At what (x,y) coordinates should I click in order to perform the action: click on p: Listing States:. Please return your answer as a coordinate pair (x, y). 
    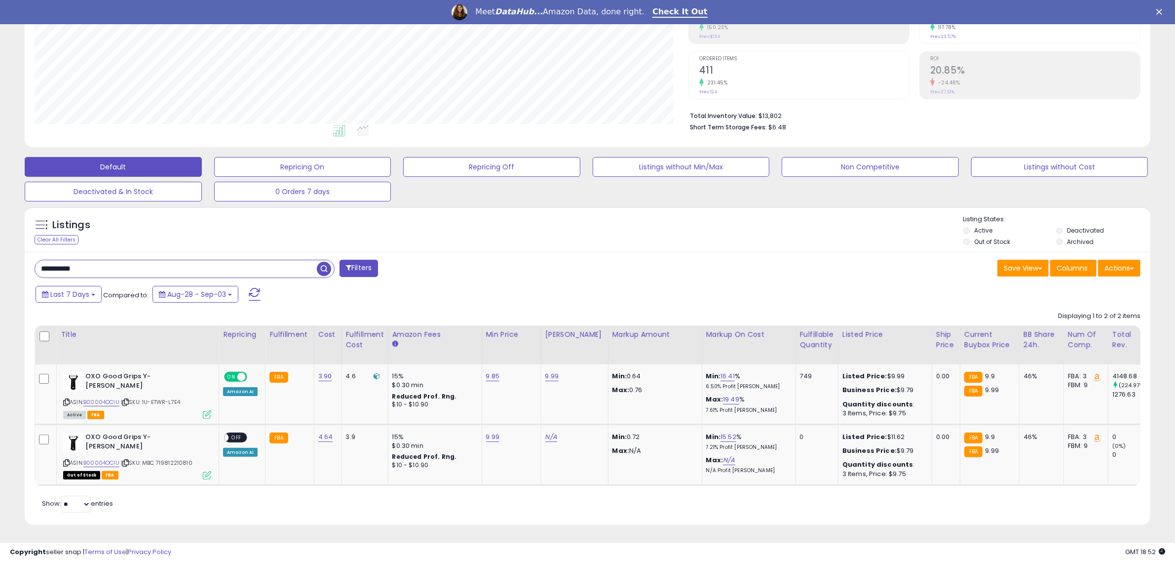
    Looking at the image, I should click on (1056, 219).